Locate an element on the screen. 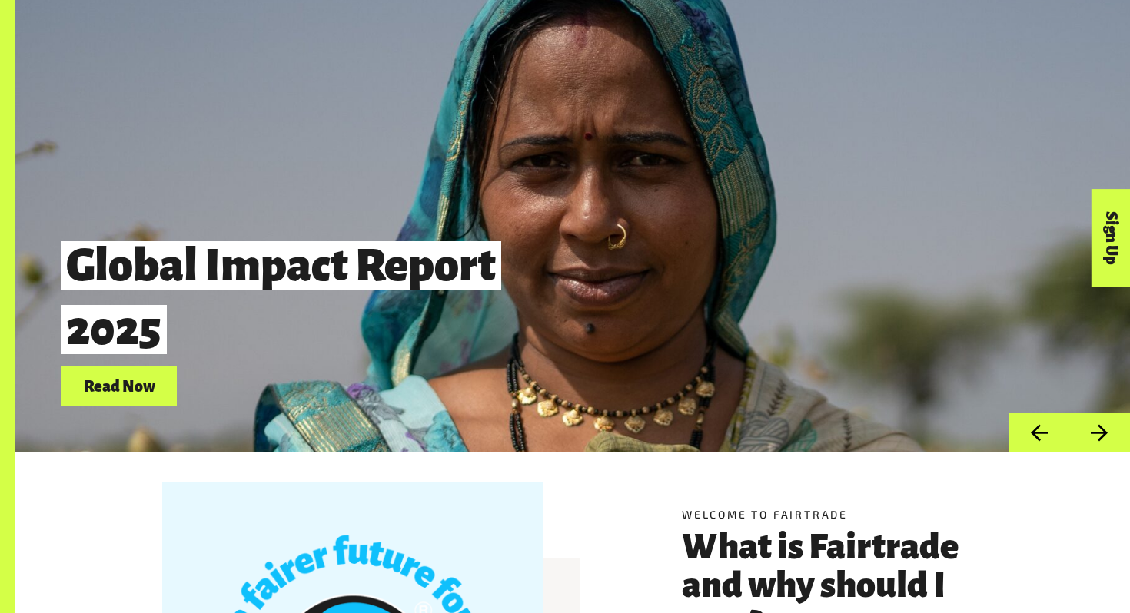 Image resolution: width=1130 pixels, height=613 pixels. h5: Welcome to Fairtrade is located at coordinates (832, 514).